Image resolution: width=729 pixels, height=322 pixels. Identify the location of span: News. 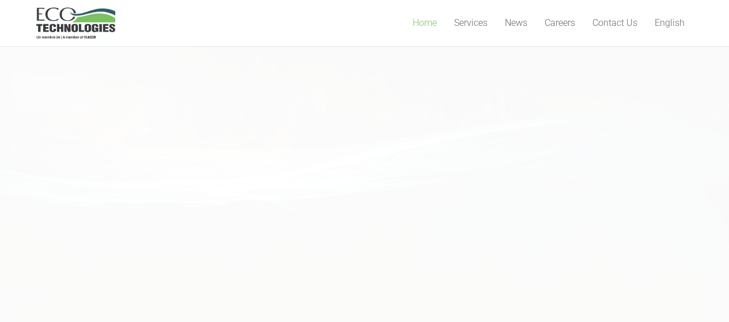
(516, 22).